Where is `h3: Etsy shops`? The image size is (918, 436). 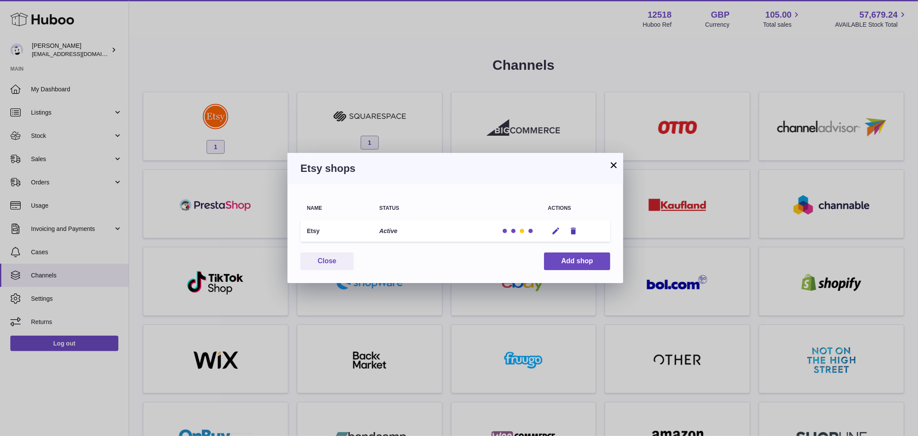 h3: Etsy shops is located at coordinates (455, 168).